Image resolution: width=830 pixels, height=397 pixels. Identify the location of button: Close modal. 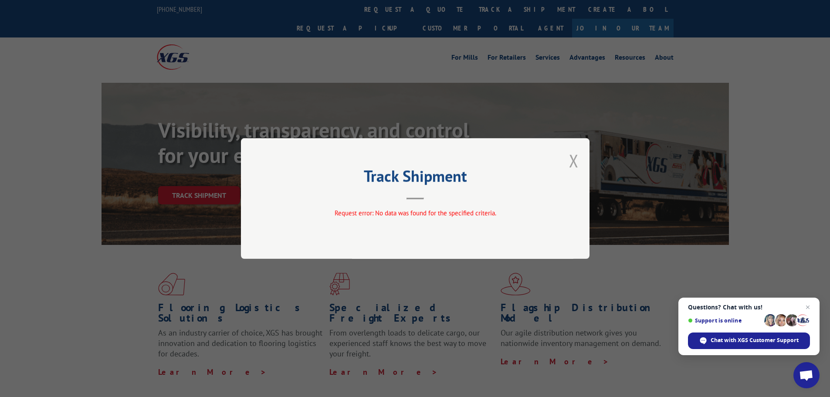
(574, 160).